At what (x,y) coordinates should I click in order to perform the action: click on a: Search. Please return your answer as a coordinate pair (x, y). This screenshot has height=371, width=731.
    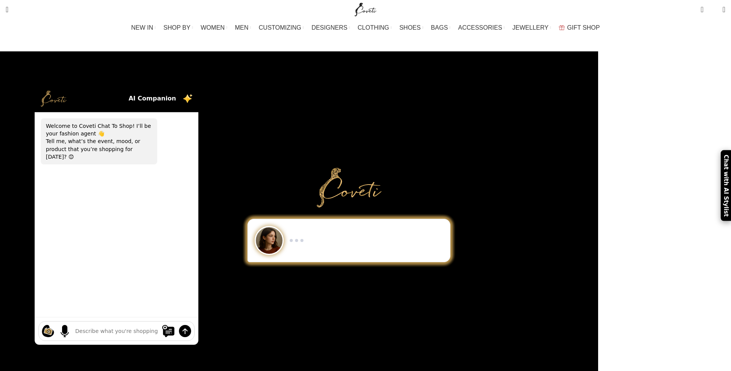
    Looking at the image, I should click on (7, 10).